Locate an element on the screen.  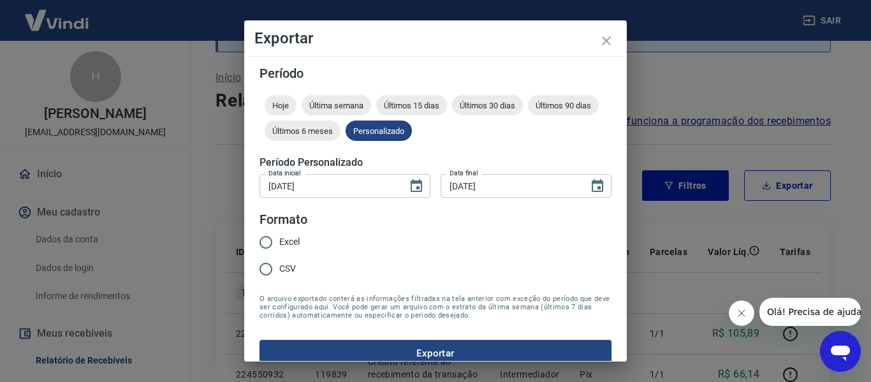
div: Últimos 15 dias is located at coordinates (411, 105).